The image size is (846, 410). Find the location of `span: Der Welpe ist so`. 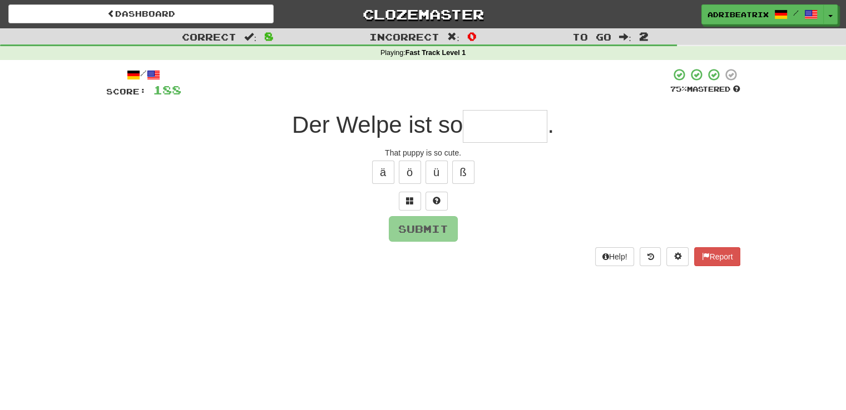

span: Der Welpe ist so is located at coordinates (377, 125).